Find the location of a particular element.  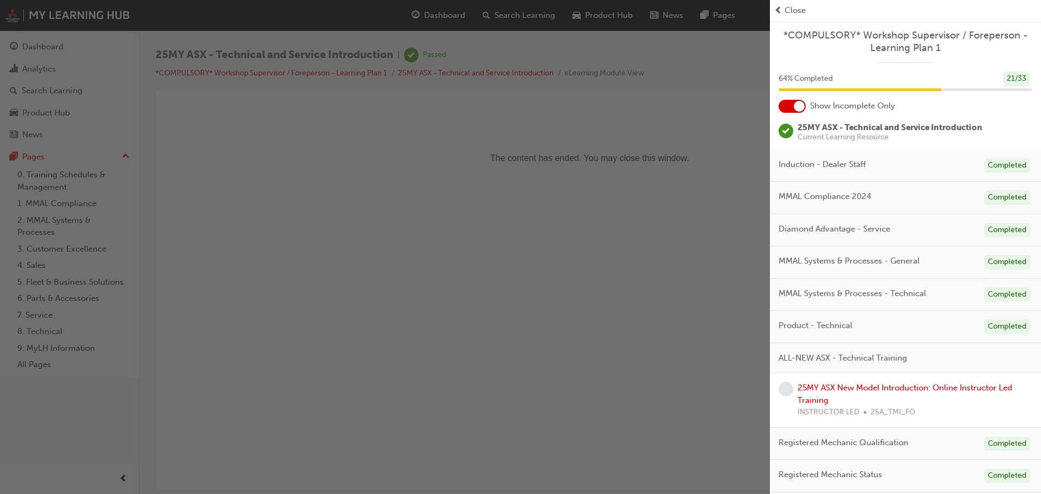

span: Product - Technical is located at coordinates (815, 325).